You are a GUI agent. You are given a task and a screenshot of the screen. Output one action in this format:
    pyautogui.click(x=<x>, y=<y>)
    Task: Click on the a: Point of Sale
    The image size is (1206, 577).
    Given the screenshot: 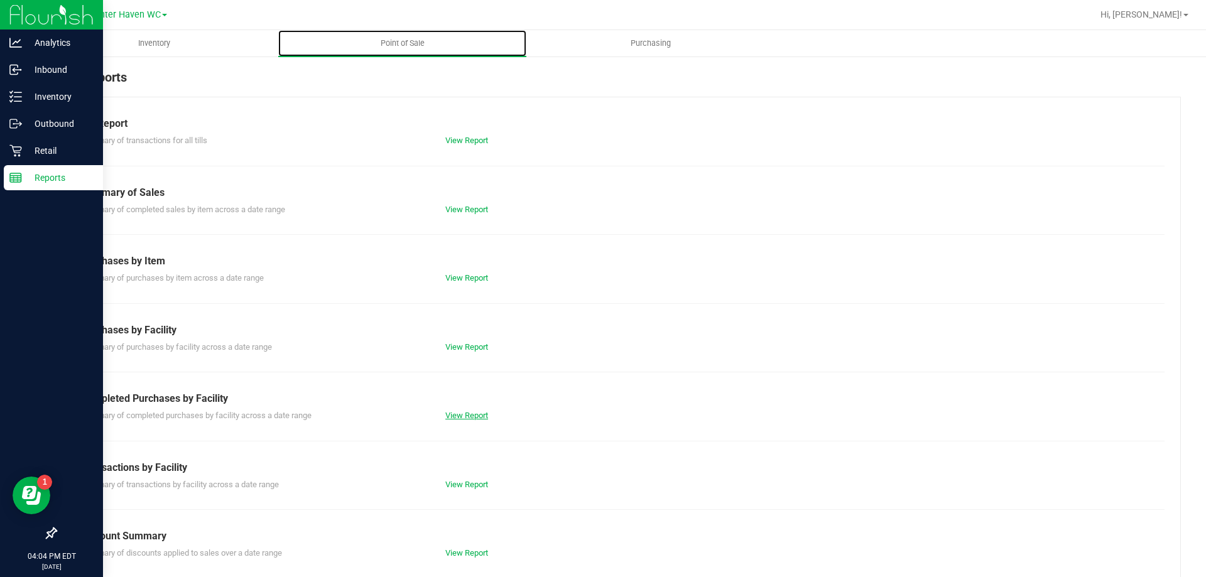 What is the action you would take?
    pyautogui.click(x=402, y=43)
    